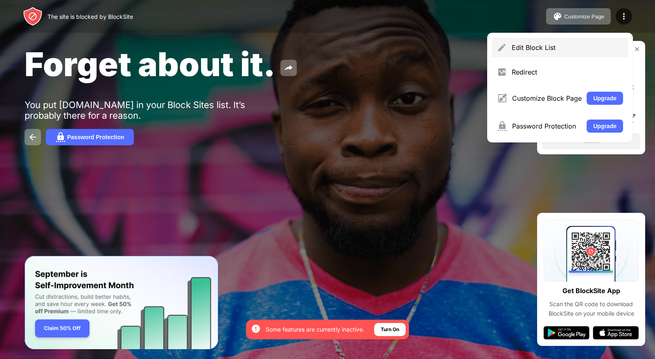  What do you see at coordinates (567, 47) in the screenshot?
I see `div: Edit Block List` at bounding box center [567, 47].